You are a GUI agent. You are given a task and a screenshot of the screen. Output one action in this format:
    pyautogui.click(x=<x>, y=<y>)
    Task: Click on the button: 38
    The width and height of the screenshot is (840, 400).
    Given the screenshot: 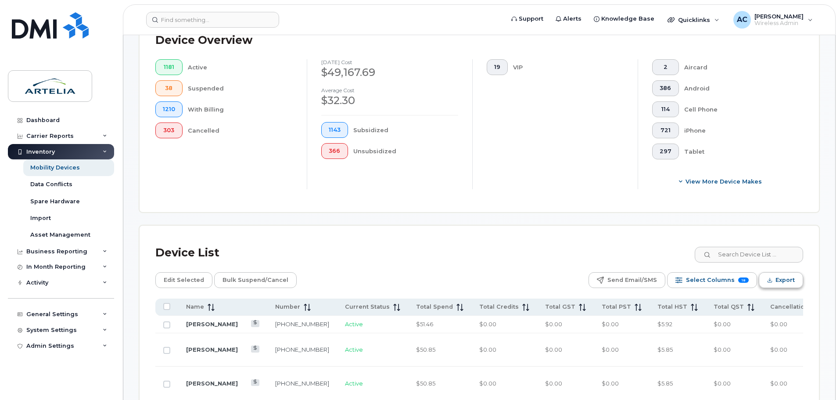 What is the action you would take?
    pyautogui.click(x=169, y=88)
    